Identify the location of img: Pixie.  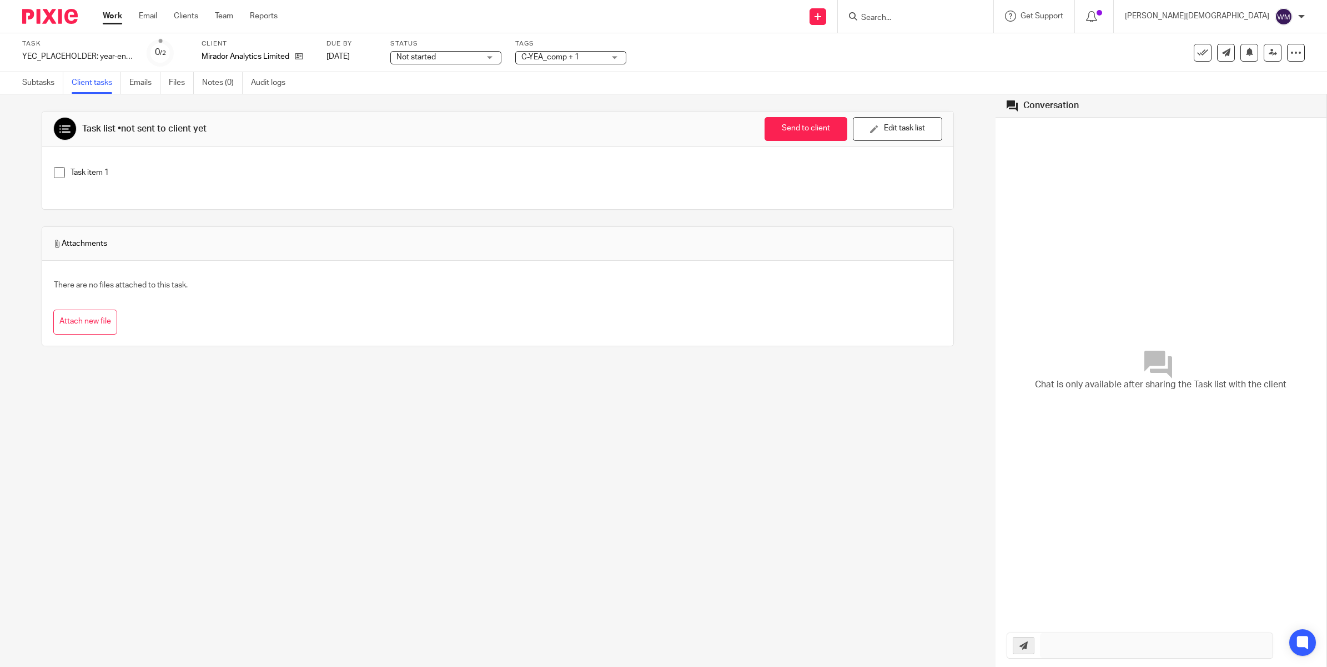
(50, 16).